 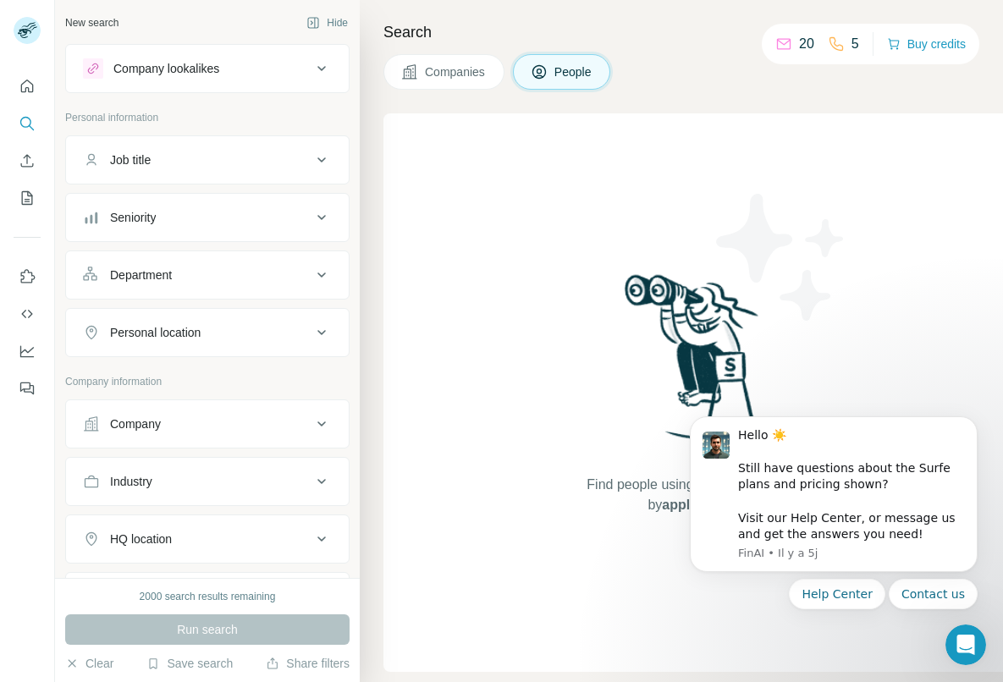 What do you see at coordinates (27, 86) in the screenshot?
I see `button: Quick start` at bounding box center [27, 86].